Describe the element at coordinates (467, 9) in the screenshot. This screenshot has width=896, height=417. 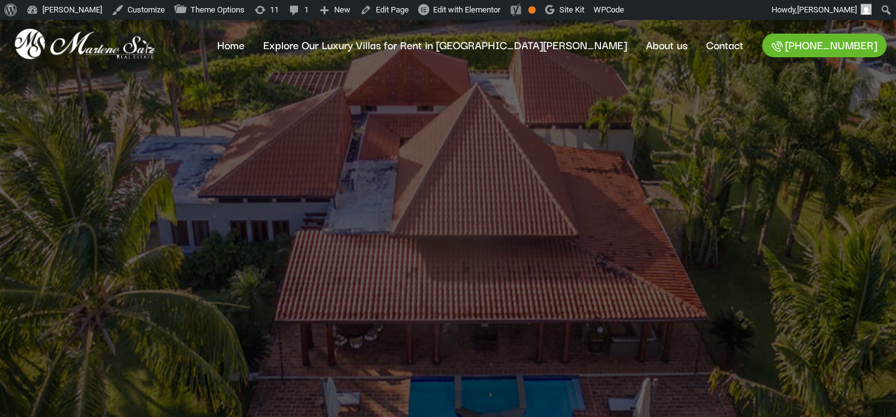
I see `span: Edit with Elementor` at that location.